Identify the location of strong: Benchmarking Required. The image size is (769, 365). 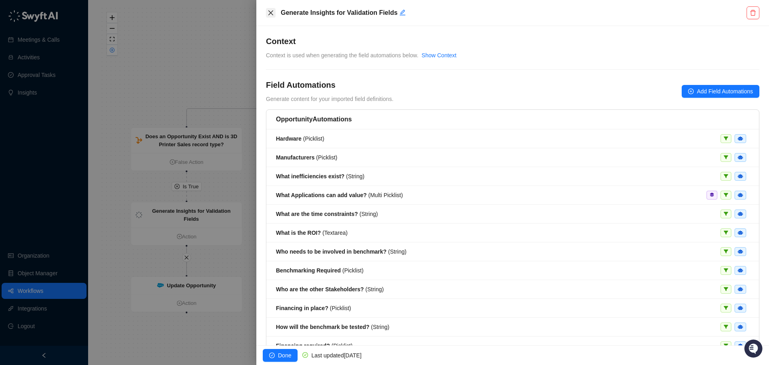
(309, 271).